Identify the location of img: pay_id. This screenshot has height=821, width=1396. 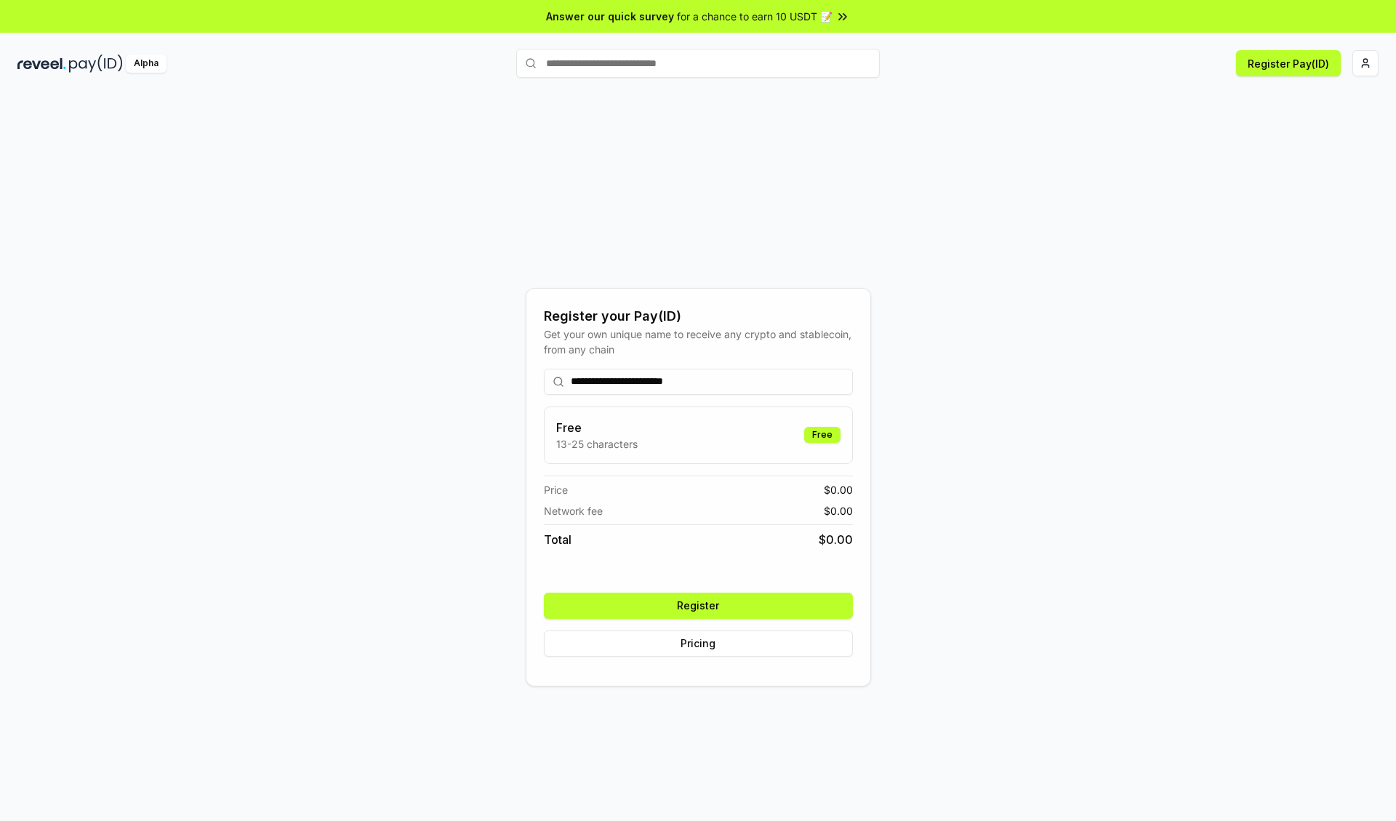
(96, 63).